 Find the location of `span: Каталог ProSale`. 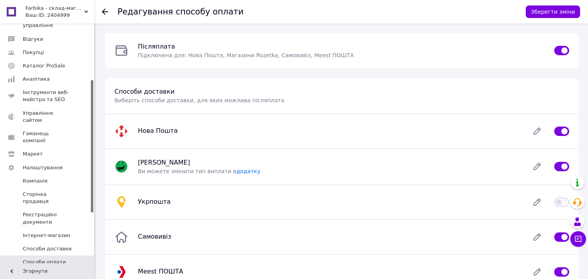

span: Каталог ProSale is located at coordinates (44, 66).